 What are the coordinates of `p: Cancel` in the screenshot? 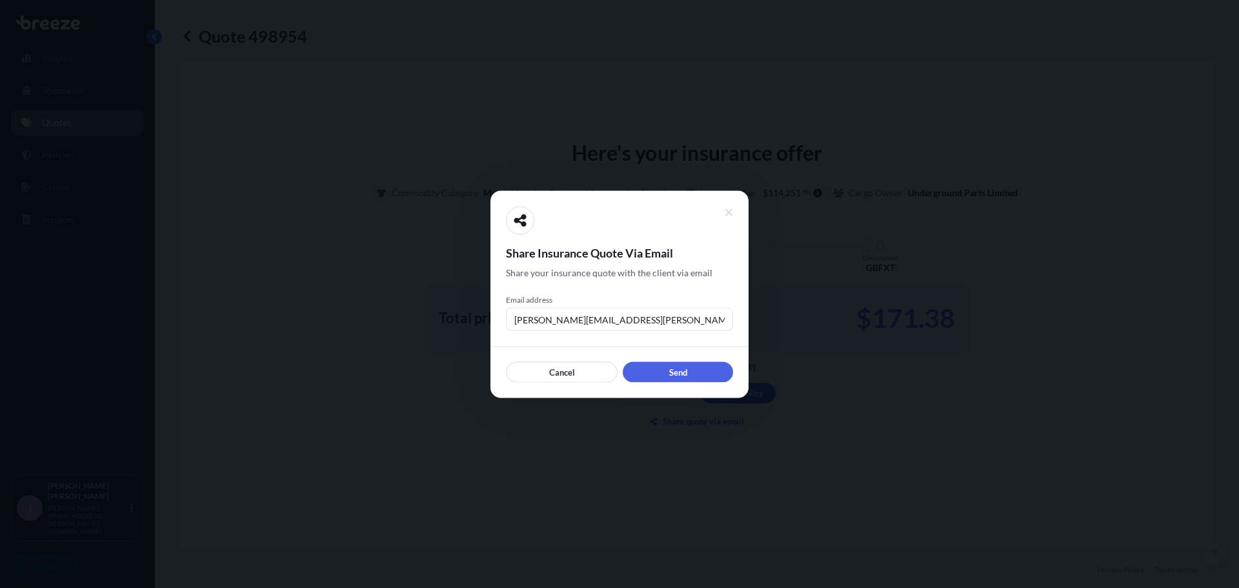 It's located at (562, 372).